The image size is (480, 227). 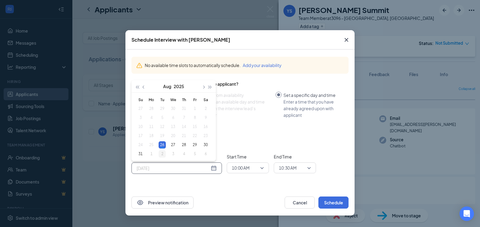 I want to click on td: 2025-08-31, so click(x=141, y=154).